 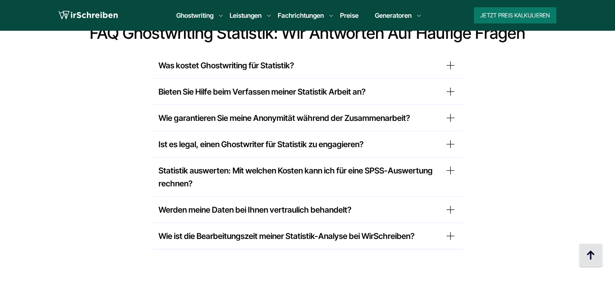 I want to click on a: Fachrichtungen, so click(x=301, y=15).